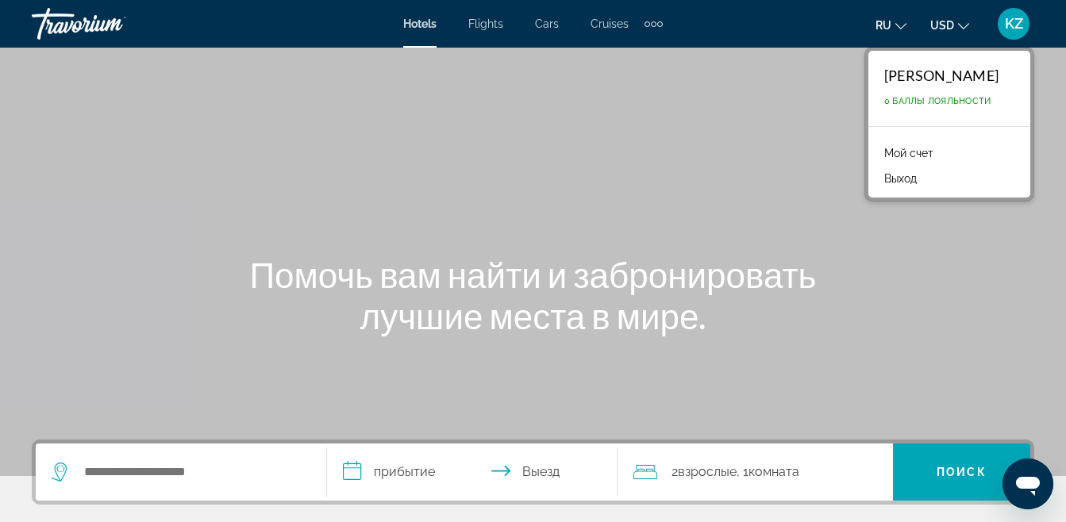  I want to click on span: Hotels, so click(420, 24).